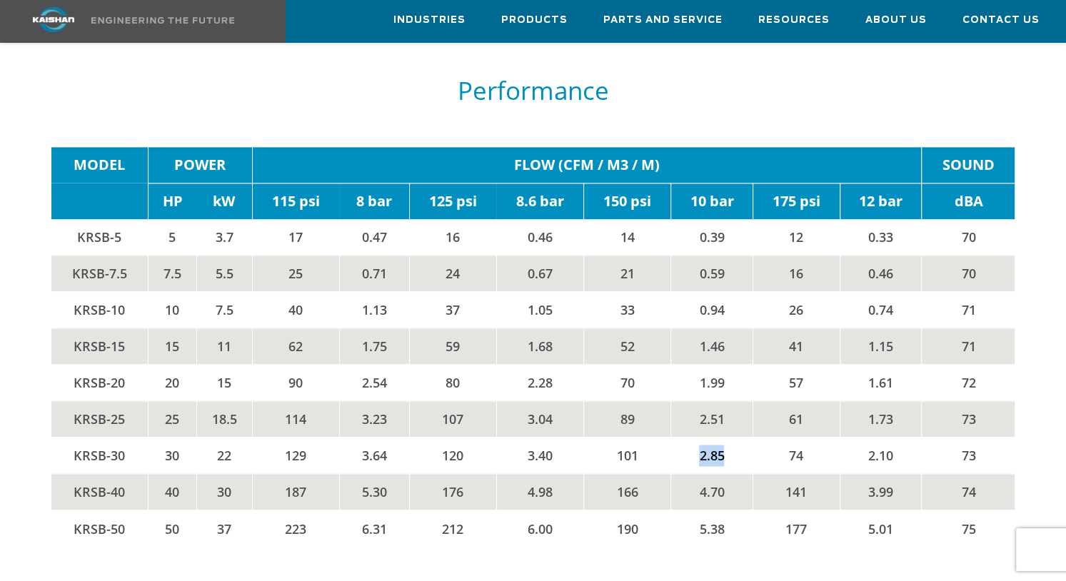  What do you see at coordinates (627, 237) in the screenshot?
I see `td: 14` at bounding box center [627, 237].